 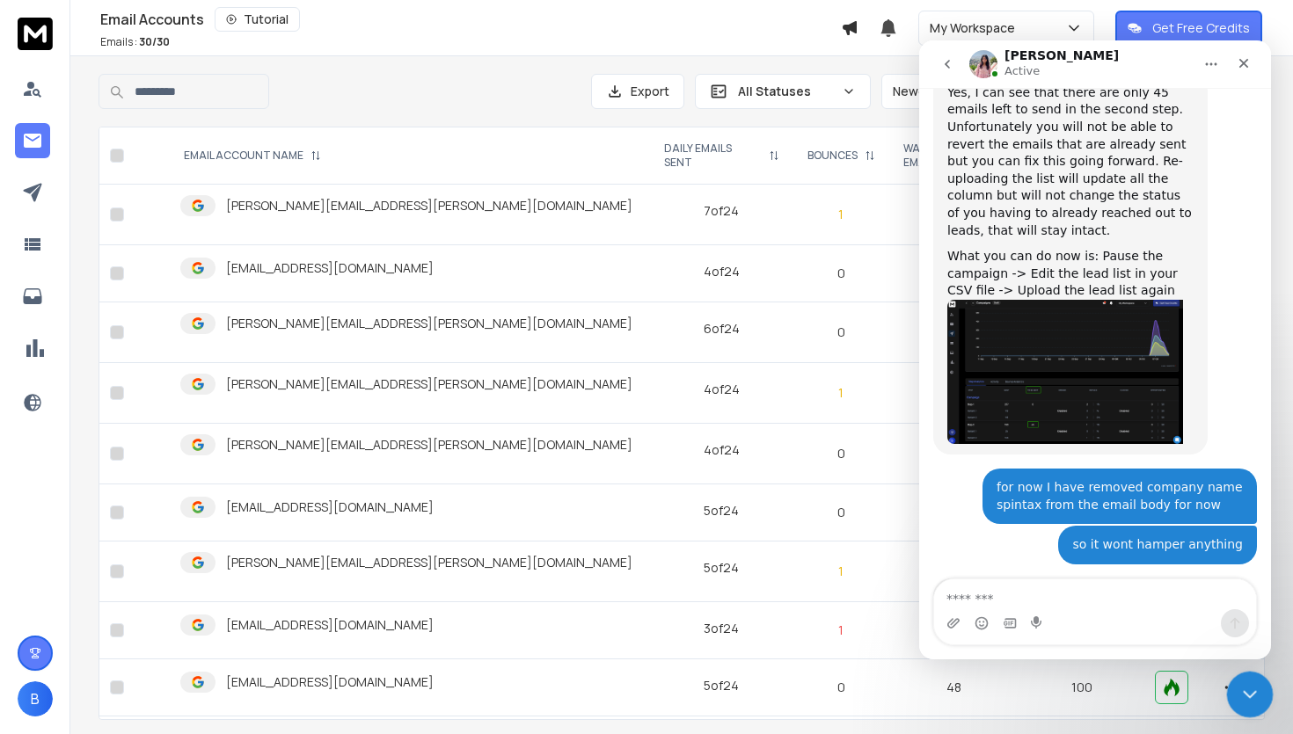 What do you see at coordinates (1082, 688) in the screenshot?
I see `td: 100` at bounding box center [1082, 688].